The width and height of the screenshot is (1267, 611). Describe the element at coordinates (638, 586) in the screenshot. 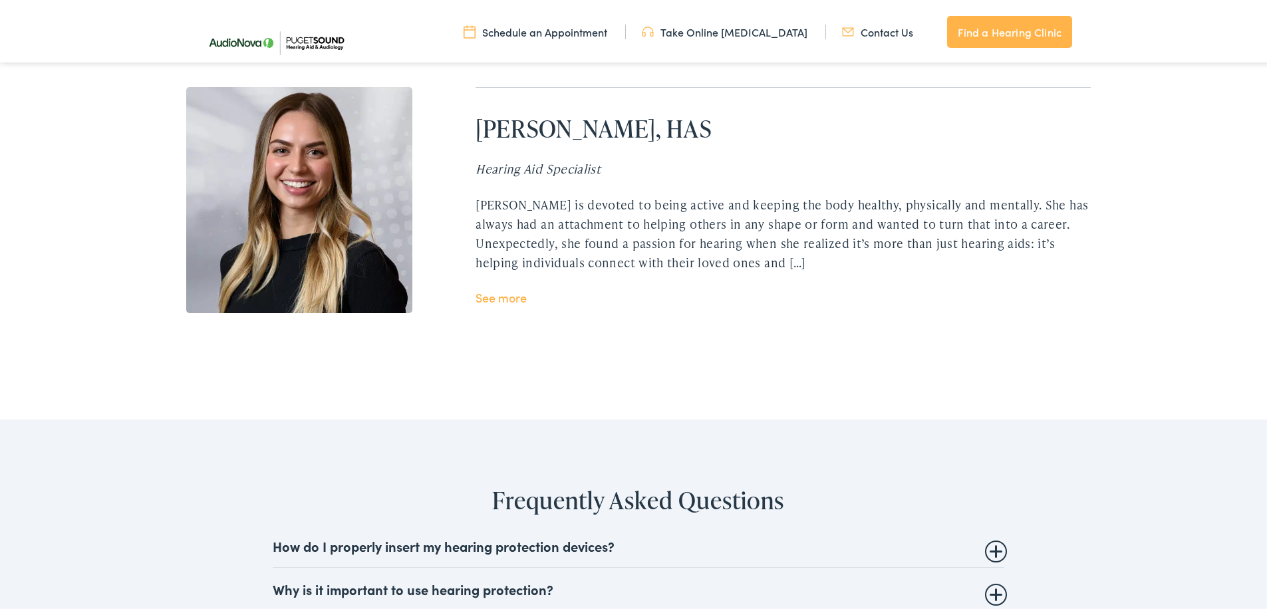

I see `summary: Why is it important to use hearing protection?` at that location.